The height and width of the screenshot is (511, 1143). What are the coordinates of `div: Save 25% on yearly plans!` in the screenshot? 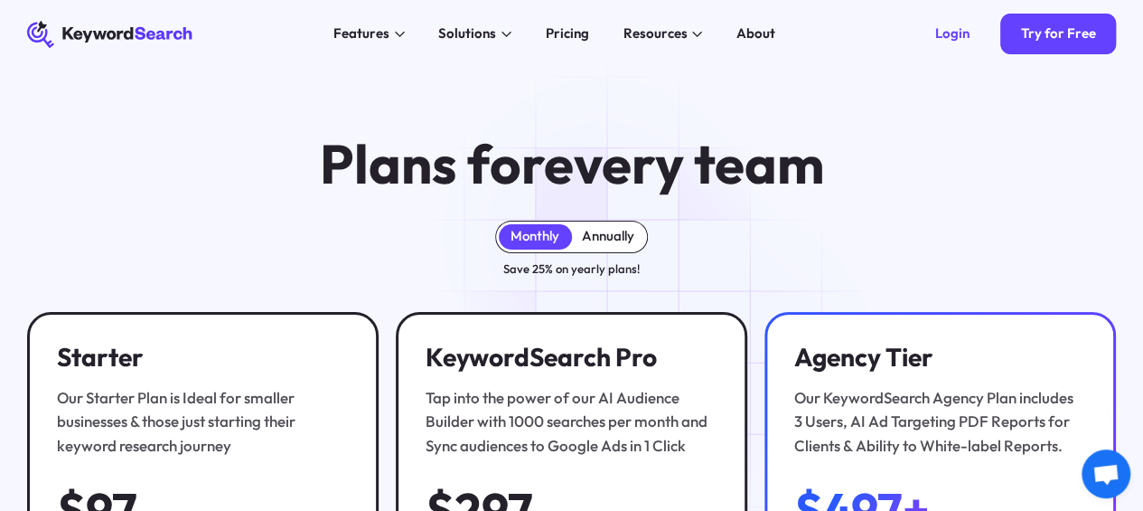 It's located at (571, 268).